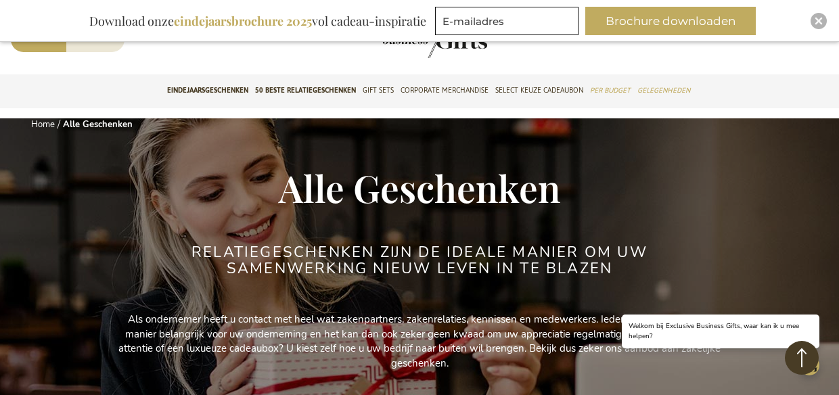 This screenshot has height=395, width=839. Describe the element at coordinates (818, 21) in the screenshot. I see `div: Close` at that location.